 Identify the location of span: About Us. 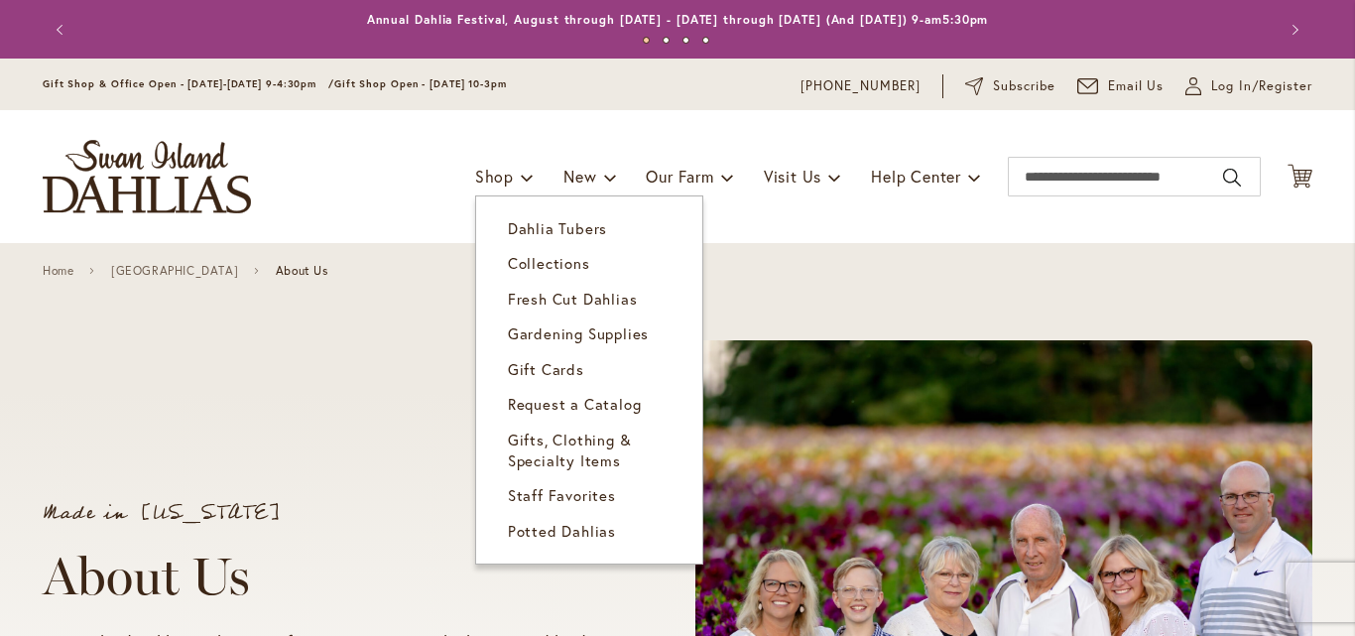
(302, 271).